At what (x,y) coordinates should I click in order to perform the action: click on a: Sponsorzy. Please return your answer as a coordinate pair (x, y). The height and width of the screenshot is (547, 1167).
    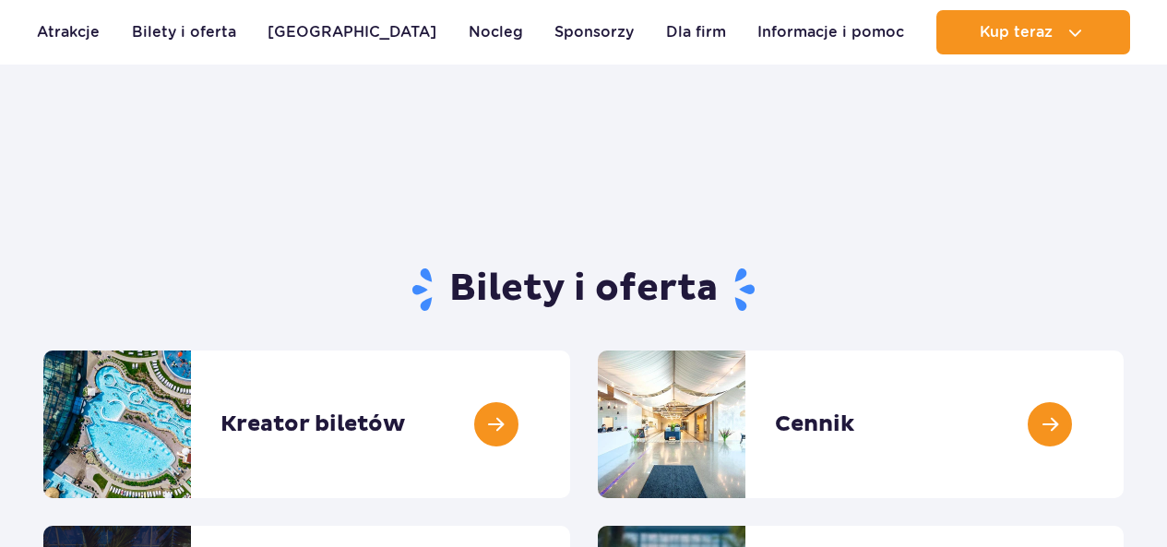
    Looking at the image, I should click on (594, 32).